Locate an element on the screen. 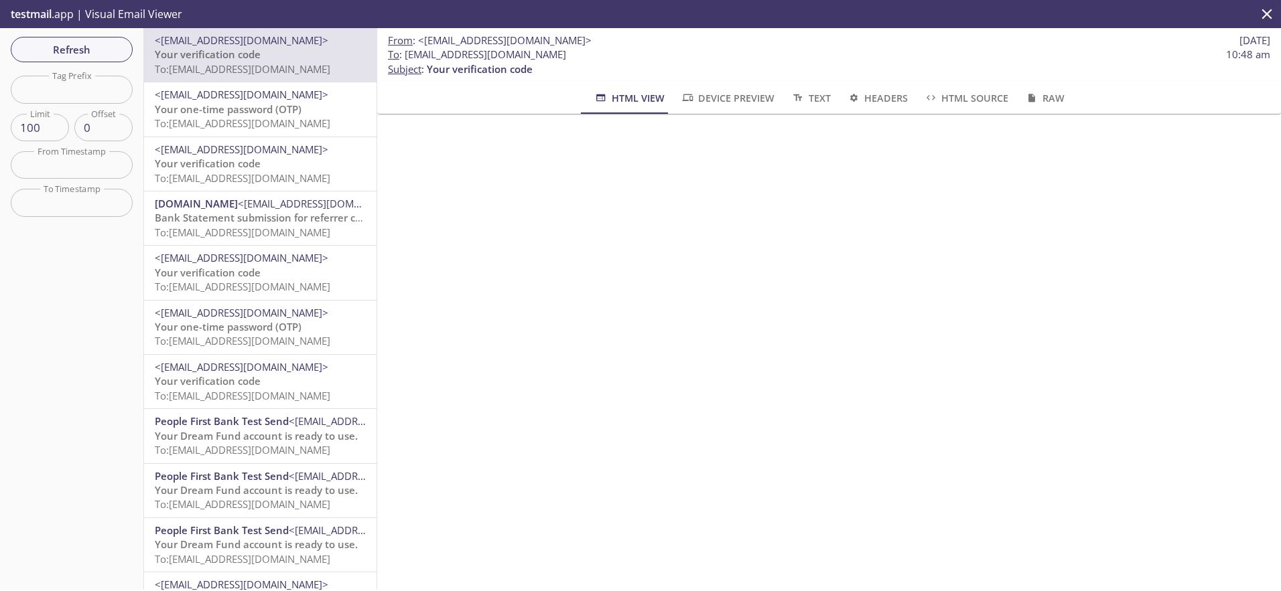  button: Refresh is located at coordinates (72, 50).